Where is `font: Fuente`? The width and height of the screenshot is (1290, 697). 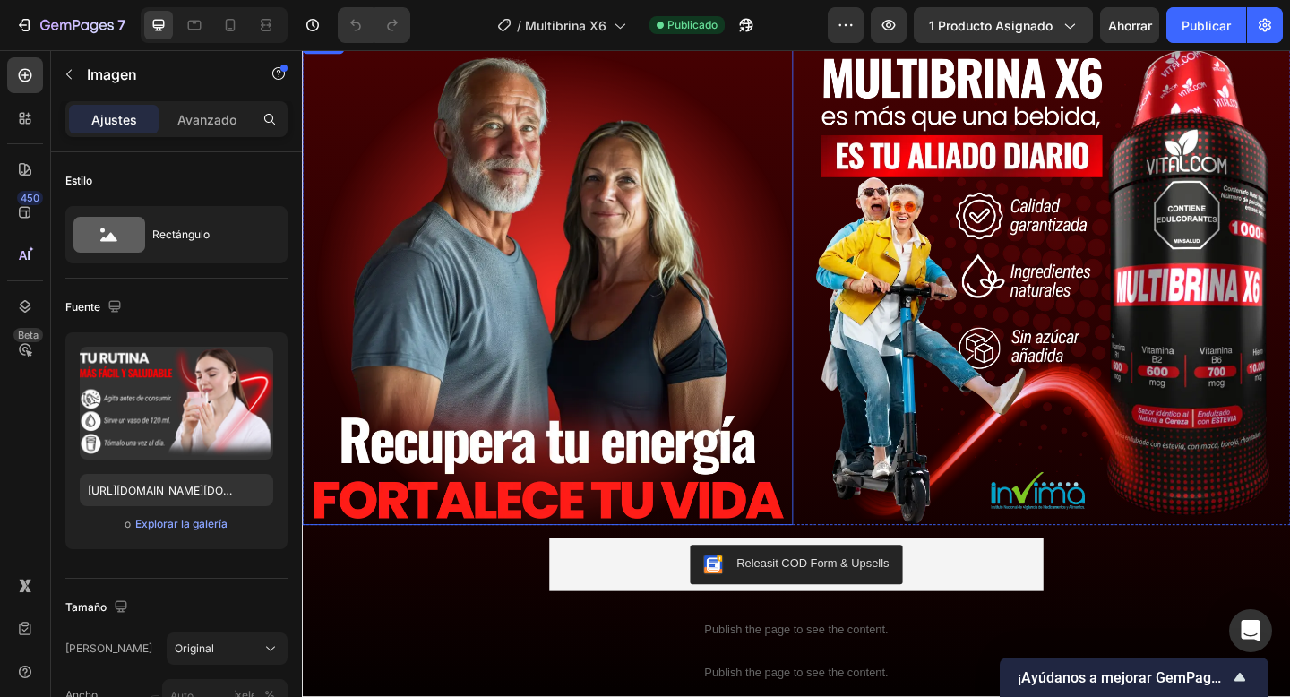 font: Fuente is located at coordinates (82, 306).